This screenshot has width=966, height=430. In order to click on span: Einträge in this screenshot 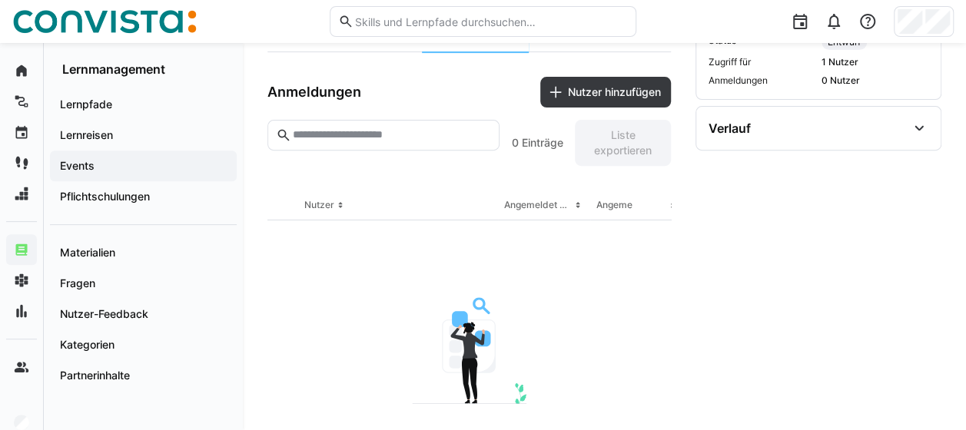, I will do `click(543, 143)`.